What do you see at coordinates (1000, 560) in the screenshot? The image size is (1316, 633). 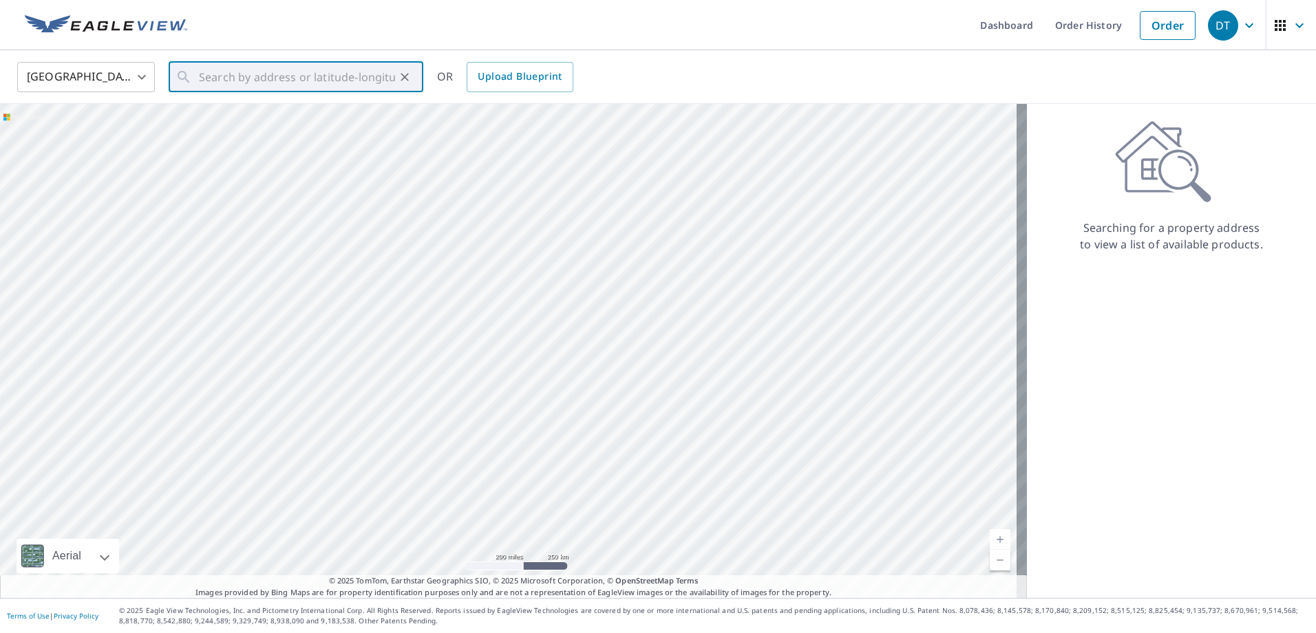 I see `a: Current Level 5, Zoom Out` at bounding box center [1000, 560].